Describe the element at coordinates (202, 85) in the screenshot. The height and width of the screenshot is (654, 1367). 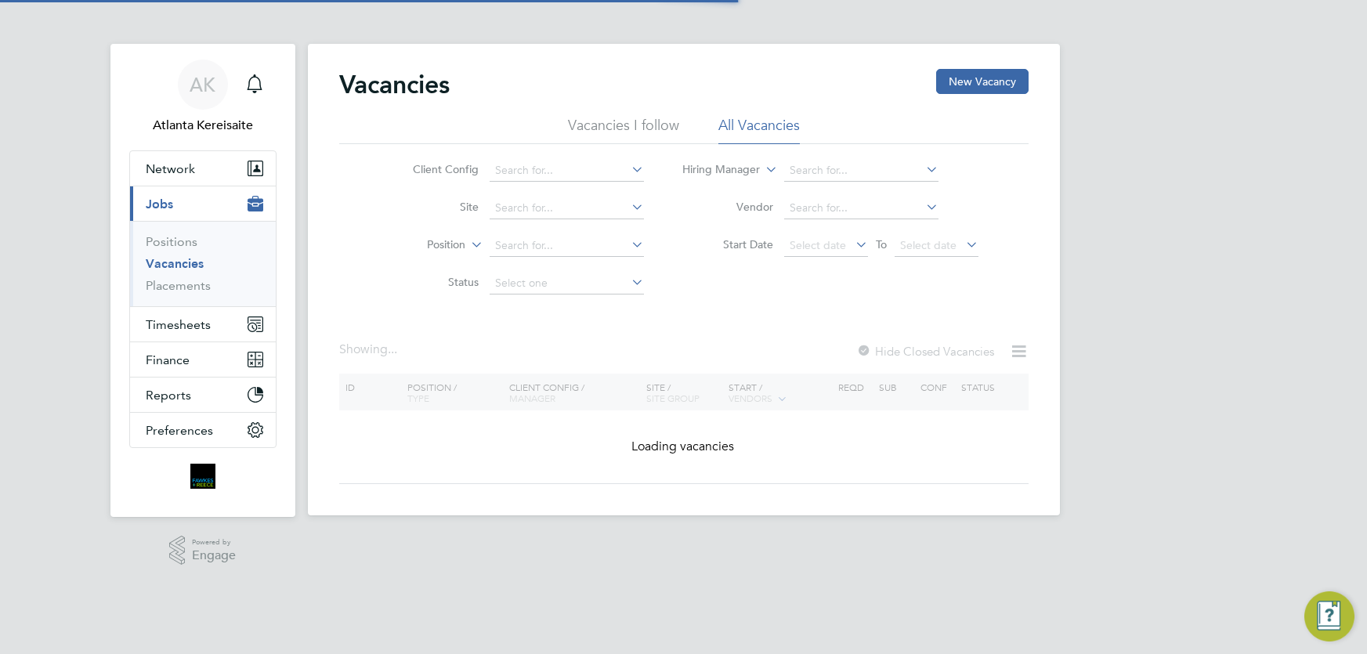
I see `span: AK` at that location.